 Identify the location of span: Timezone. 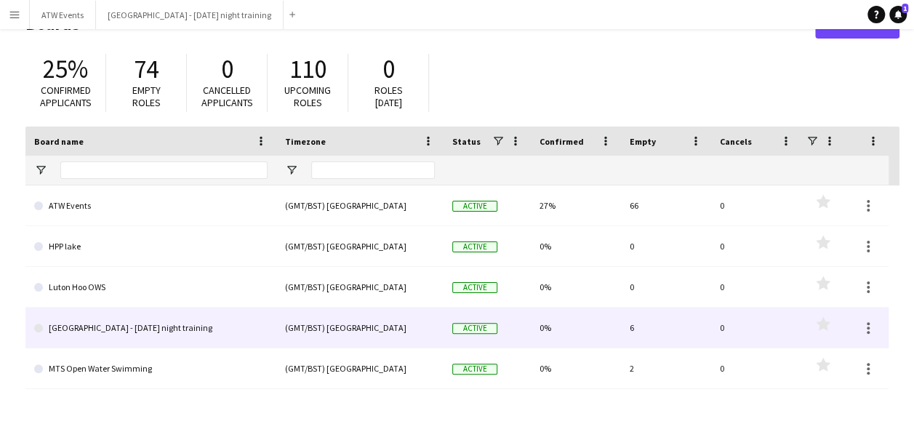
(305, 141).